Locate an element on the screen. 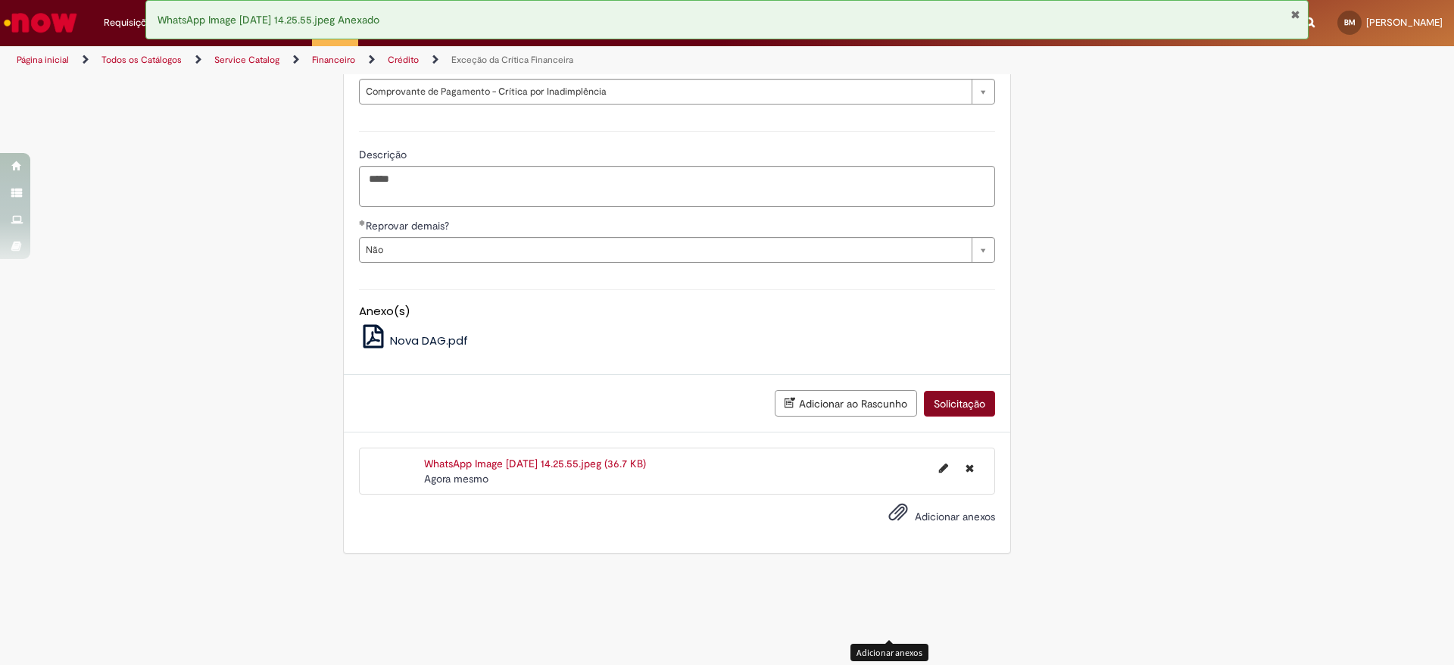 This screenshot has height=665, width=1454. span: BM is located at coordinates (1349, 22).